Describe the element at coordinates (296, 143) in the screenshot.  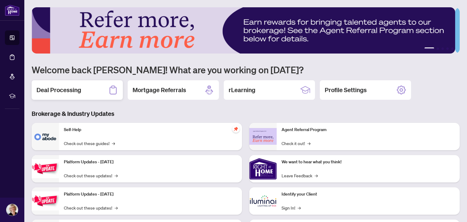
I see `a: Check it out!→` at that location.